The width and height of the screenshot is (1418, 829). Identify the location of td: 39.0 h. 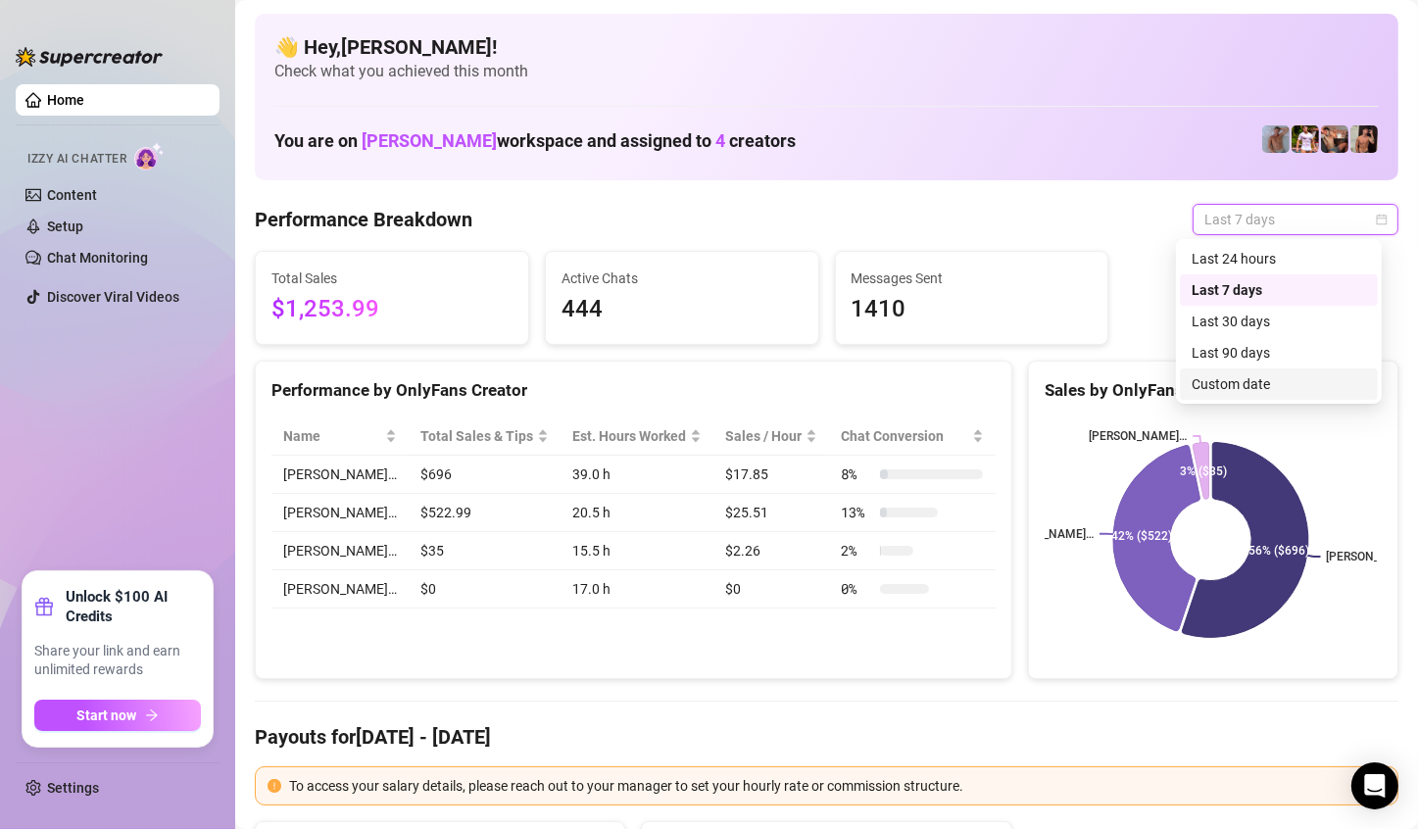
(637, 474).